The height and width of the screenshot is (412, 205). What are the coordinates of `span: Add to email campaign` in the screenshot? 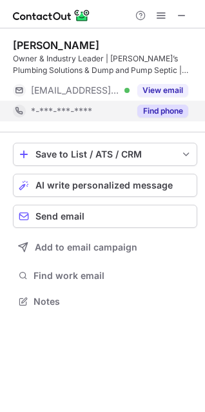 It's located at (86, 247).